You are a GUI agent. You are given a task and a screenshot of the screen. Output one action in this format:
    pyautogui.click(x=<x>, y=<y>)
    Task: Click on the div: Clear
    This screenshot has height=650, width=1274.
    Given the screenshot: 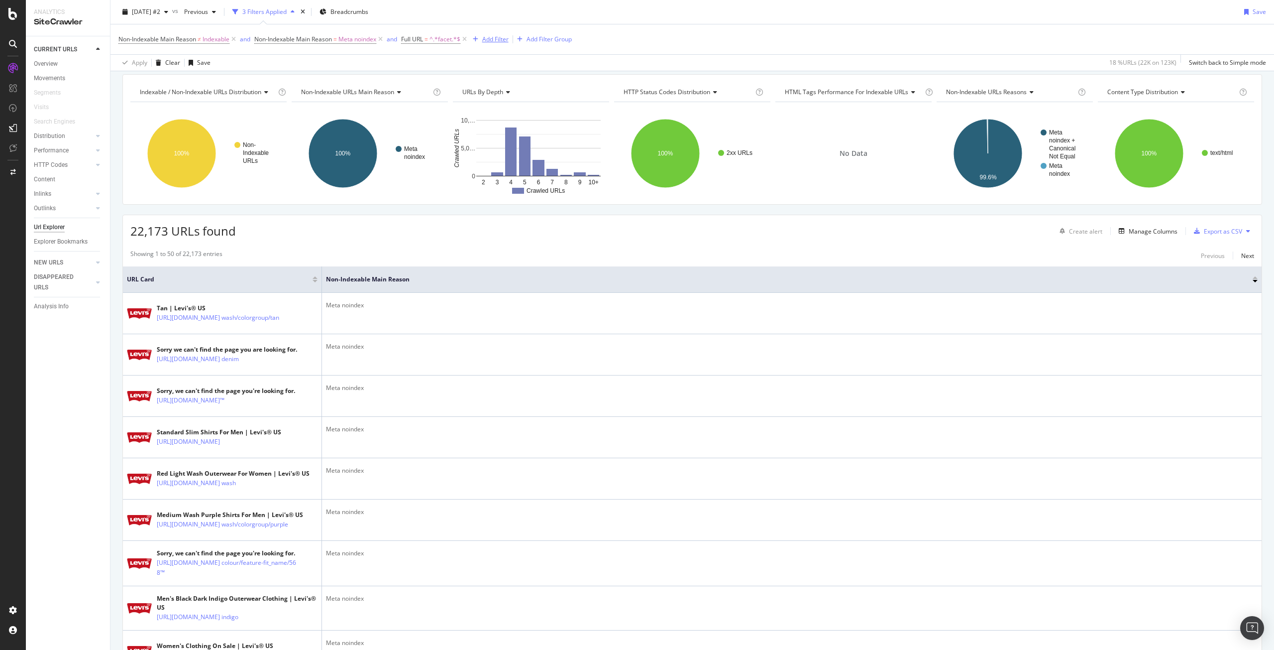 What is the action you would take?
    pyautogui.click(x=173, y=62)
    